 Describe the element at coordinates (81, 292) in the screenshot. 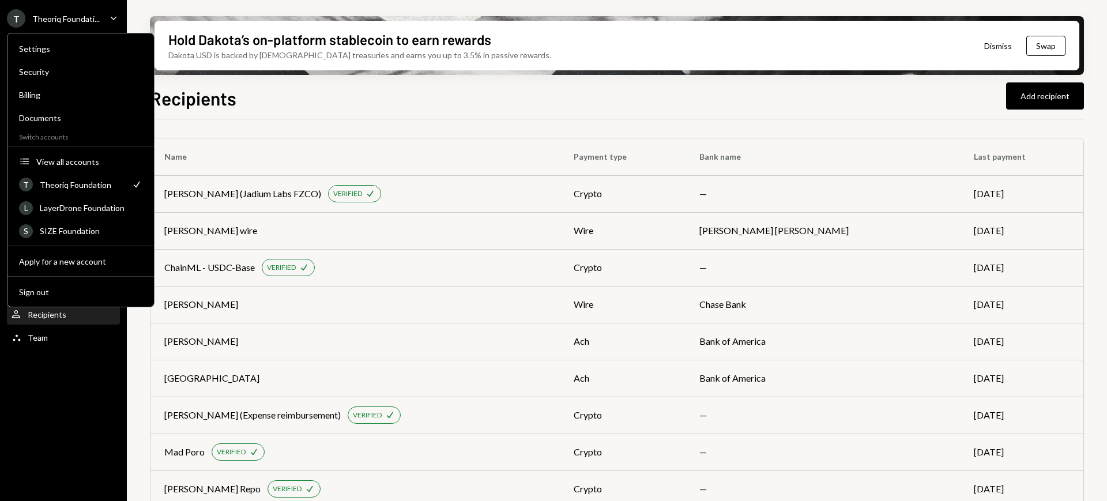

I see `button: Sign out` at that location.